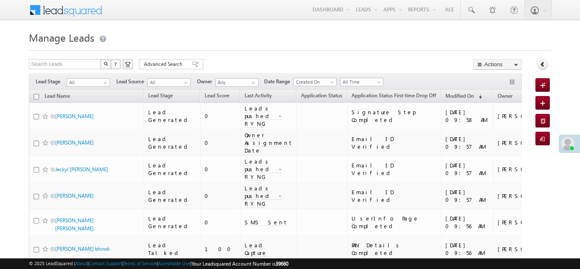  What do you see at coordinates (164, 64) in the screenshot?
I see `span: Advanced Search` at bounding box center [164, 64].